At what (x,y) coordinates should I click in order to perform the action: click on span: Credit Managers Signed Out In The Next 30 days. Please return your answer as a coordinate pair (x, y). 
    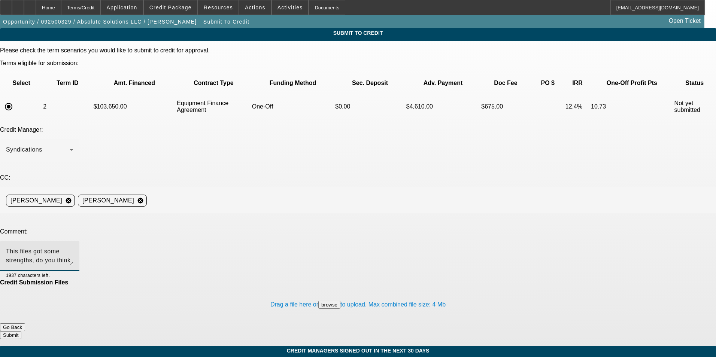
    Looking at the image, I should click on (358, 351).